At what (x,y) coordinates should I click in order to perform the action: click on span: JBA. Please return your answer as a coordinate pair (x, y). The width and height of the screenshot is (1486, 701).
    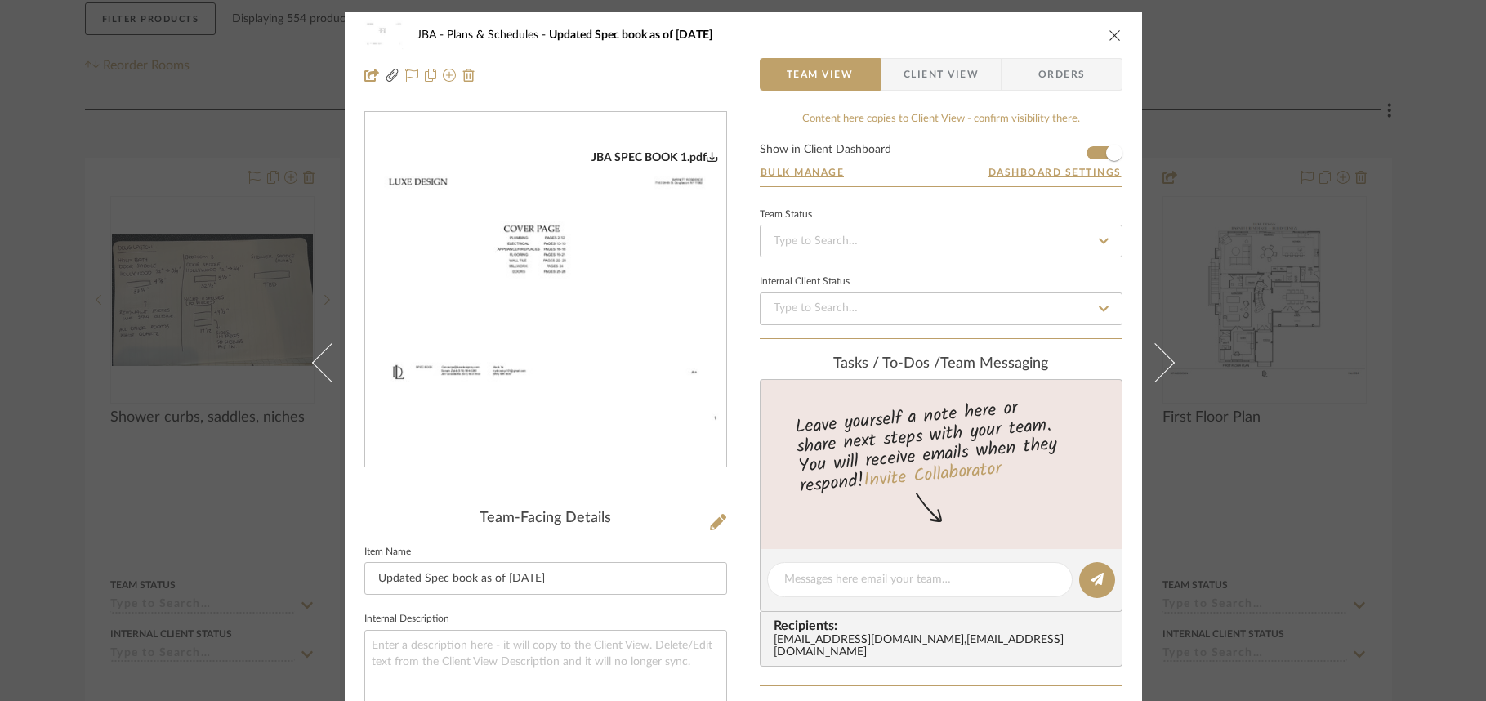
    Looking at the image, I should click on (431, 35).